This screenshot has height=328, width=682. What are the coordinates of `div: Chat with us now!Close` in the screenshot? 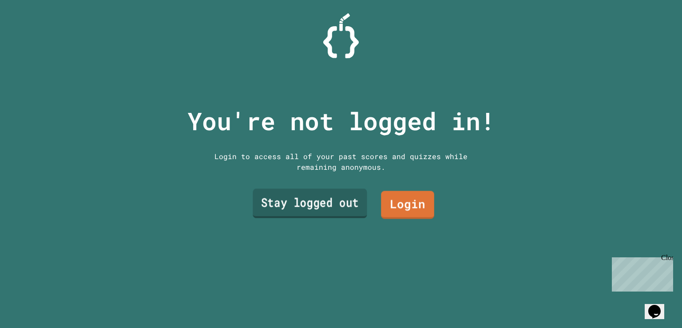 It's located at (32, 30).